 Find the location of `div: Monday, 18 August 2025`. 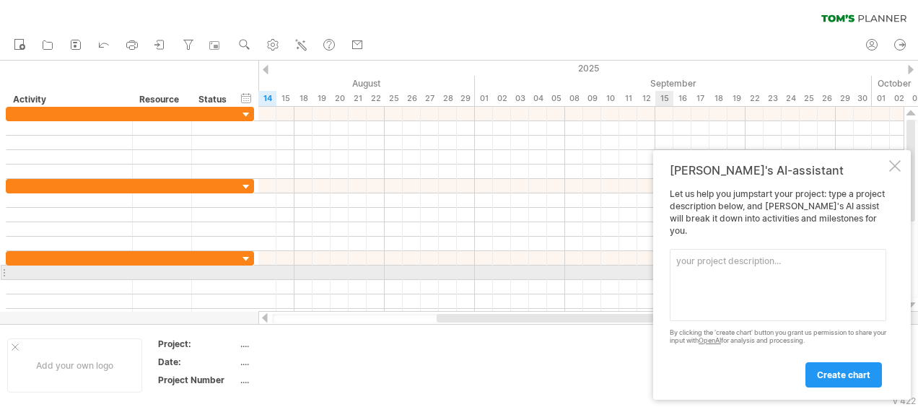

div: Monday, 18 August 2025 is located at coordinates (303, 98).